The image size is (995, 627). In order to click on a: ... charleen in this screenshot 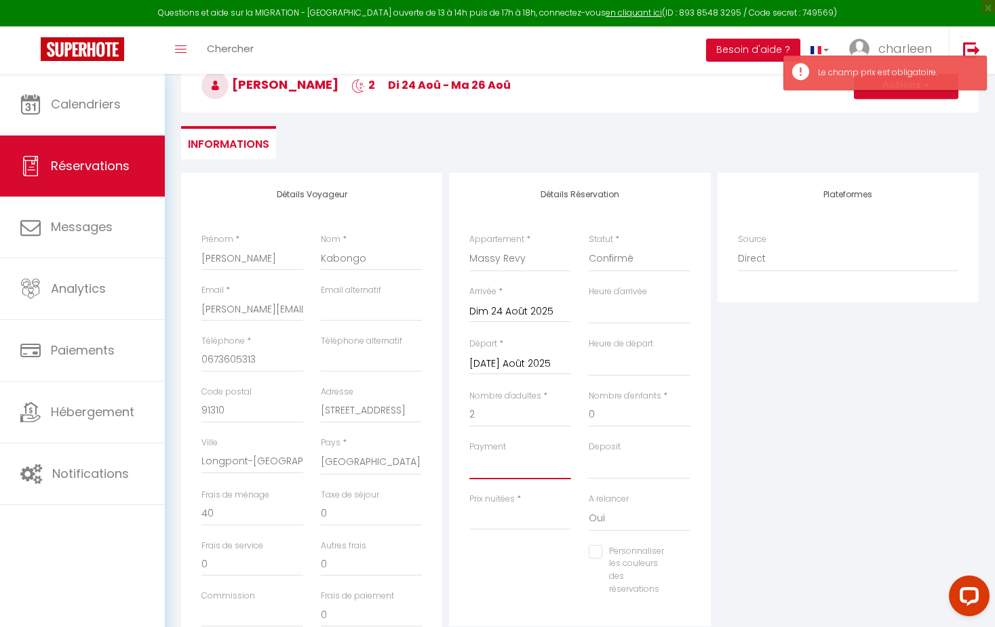, I will do `click(894, 50)`.